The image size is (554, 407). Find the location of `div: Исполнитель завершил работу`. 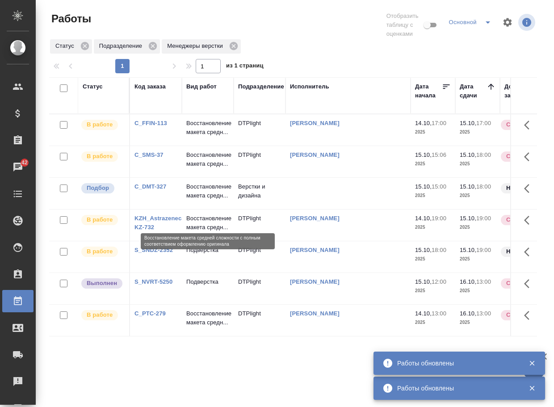

div: Исполнитель завершил работу is located at coordinates (102, 283).